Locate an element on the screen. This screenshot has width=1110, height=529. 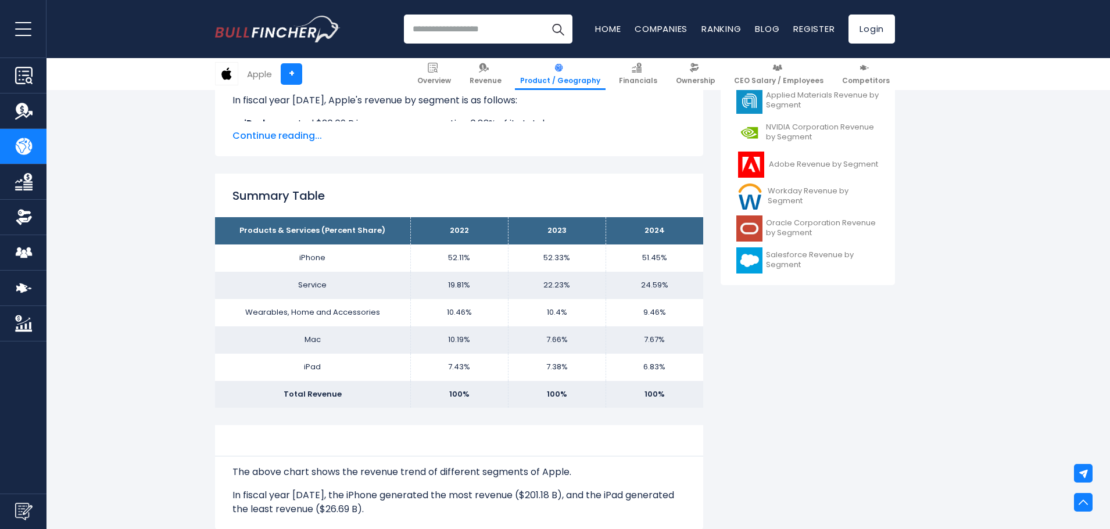
td: 7.67% is located at coordinates (654, 340).